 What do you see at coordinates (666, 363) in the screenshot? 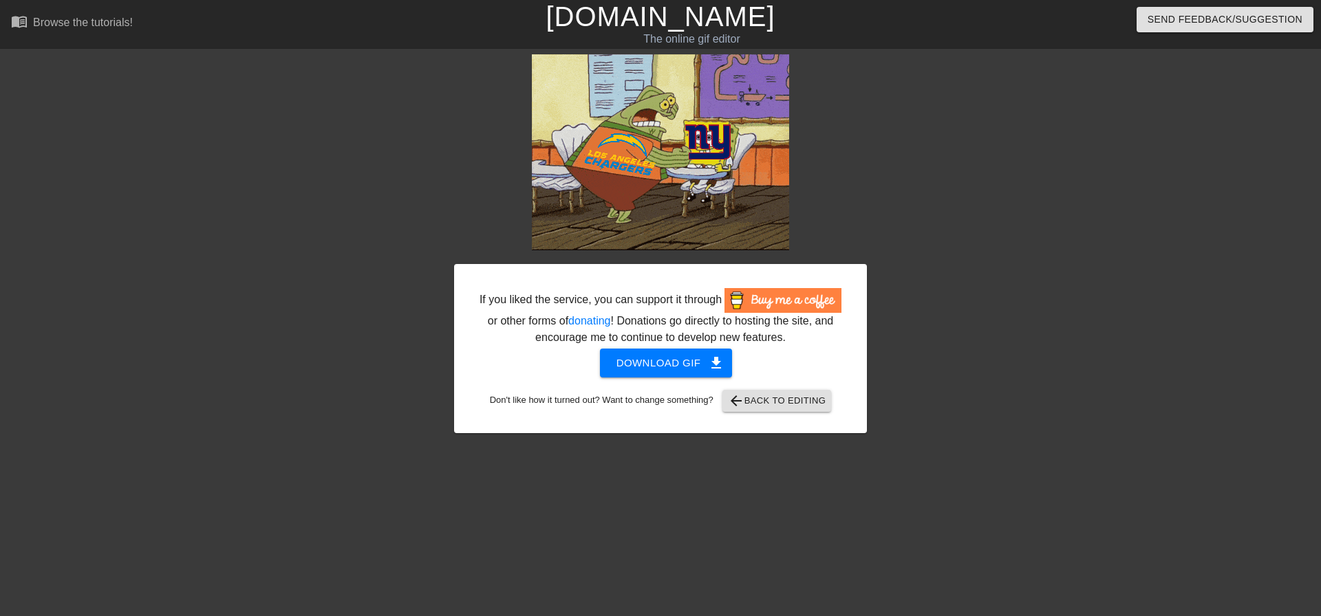
I see `button: Download gif` at bounding box center [666, 363].